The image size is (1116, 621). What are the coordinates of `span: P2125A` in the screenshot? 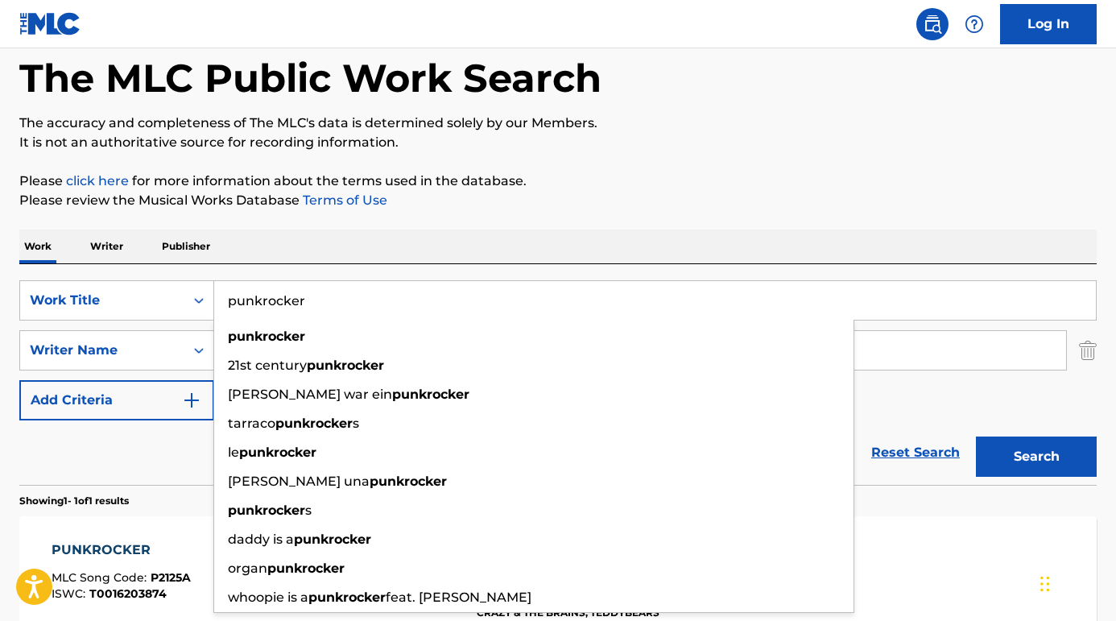 It's located at (171, 577).